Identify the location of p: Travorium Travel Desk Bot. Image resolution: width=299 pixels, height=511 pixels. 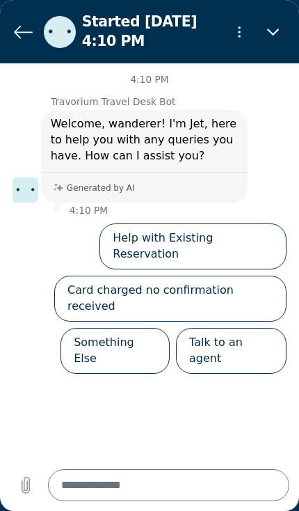
(175, 102).